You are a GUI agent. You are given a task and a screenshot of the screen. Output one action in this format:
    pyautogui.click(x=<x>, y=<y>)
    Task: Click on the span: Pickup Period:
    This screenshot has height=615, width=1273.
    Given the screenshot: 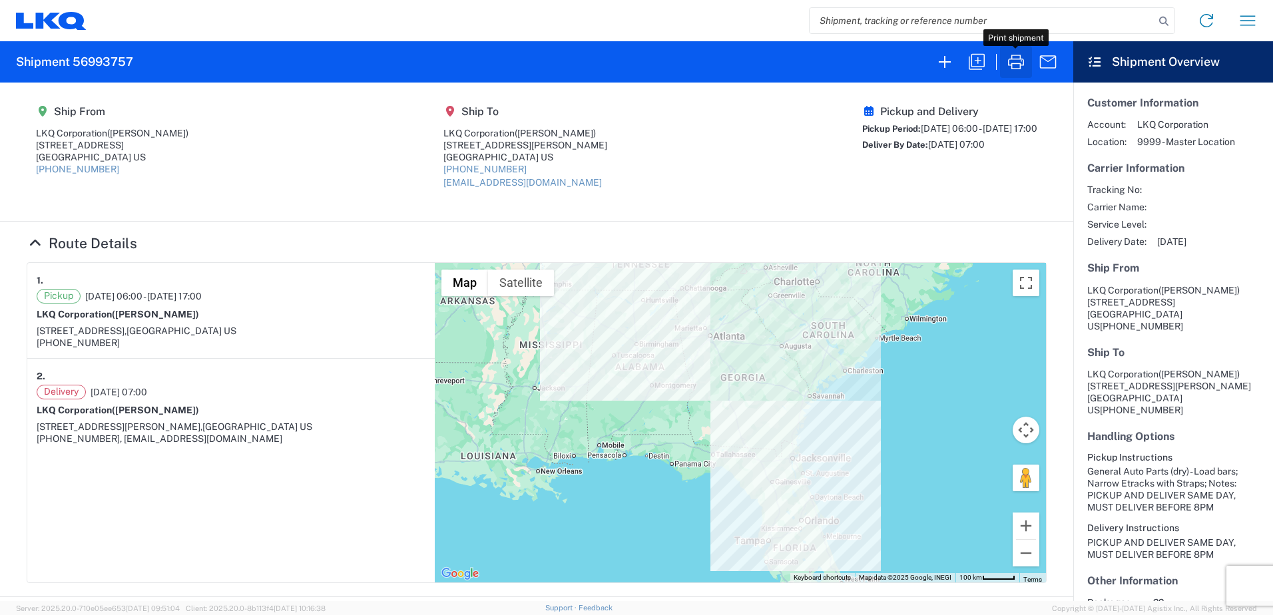 What is the action you would take?
    pyautogui.click(x=891, y=128)
    